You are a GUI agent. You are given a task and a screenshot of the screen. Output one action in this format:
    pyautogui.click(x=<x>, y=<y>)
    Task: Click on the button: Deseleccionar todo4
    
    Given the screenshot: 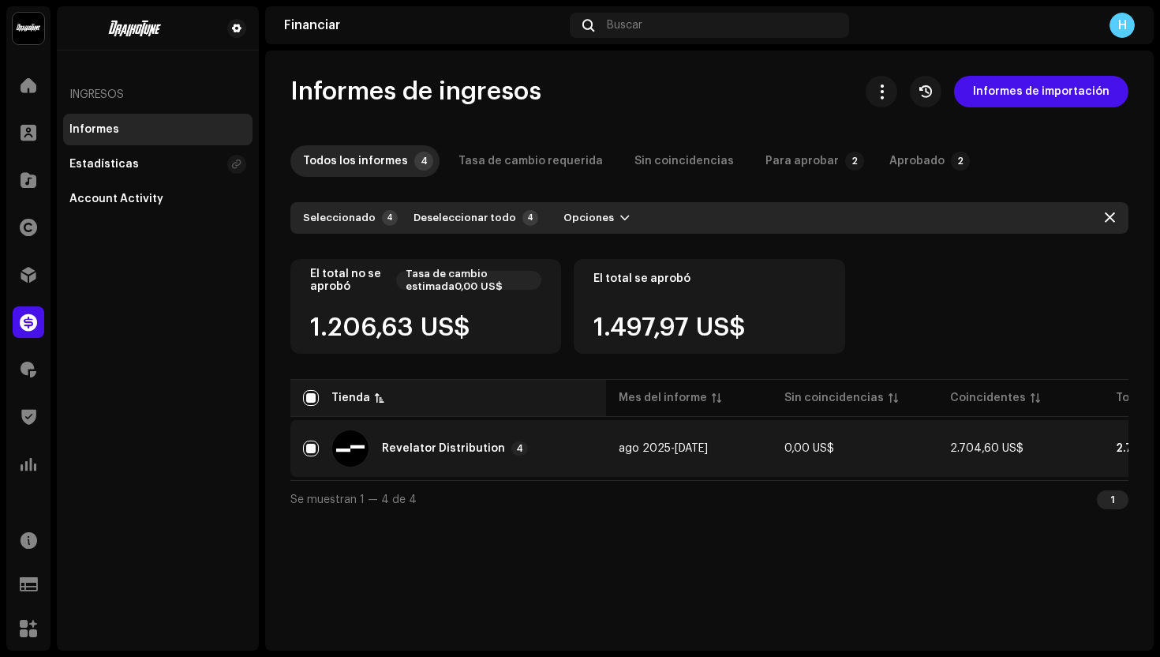 What is the action you would take?
    pyautogui.click(x=474, y=218)
    